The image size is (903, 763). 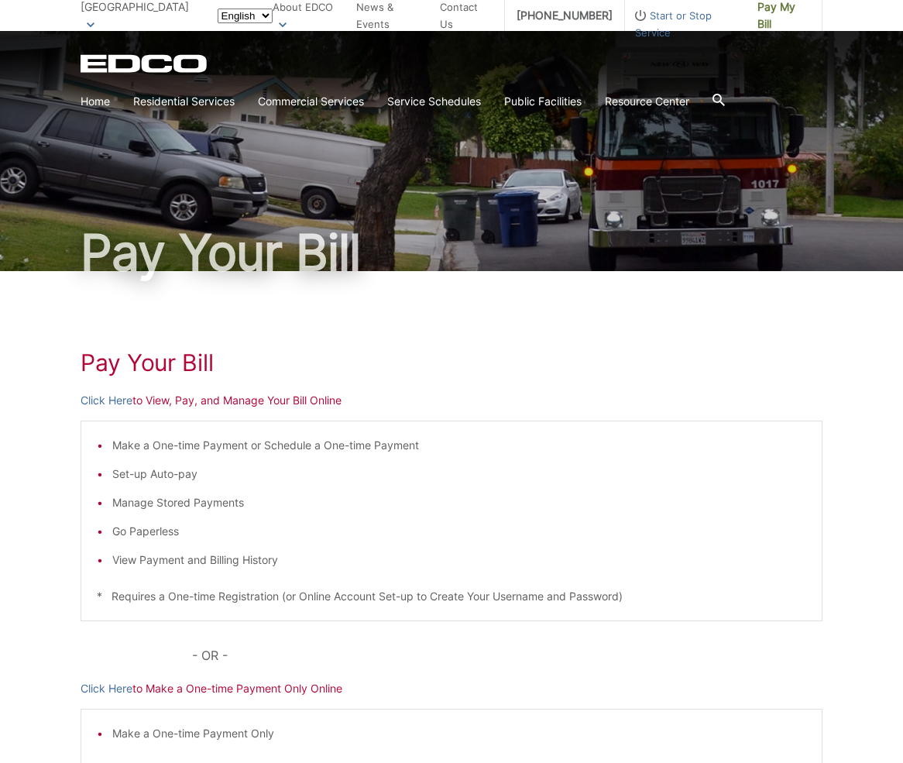 I want to click on li: Make a One-time Payment Only, so click(x=459, y=734).